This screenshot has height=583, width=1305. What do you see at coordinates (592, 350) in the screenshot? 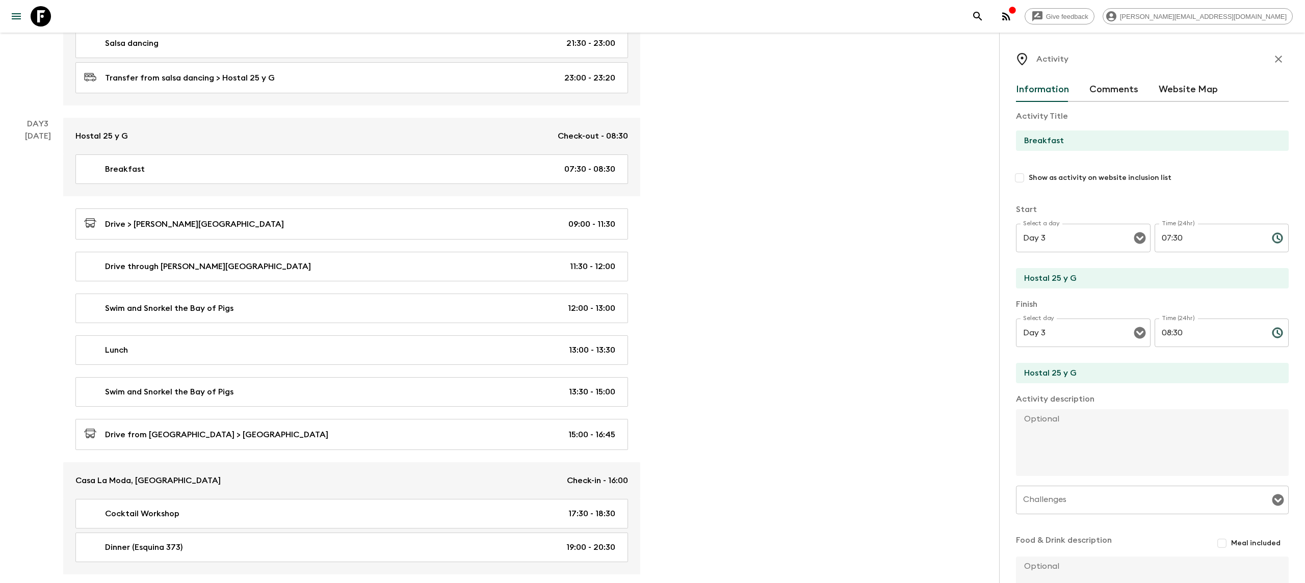
I see `p: 13:00 - 13:30` at bounding box center [592, 350].